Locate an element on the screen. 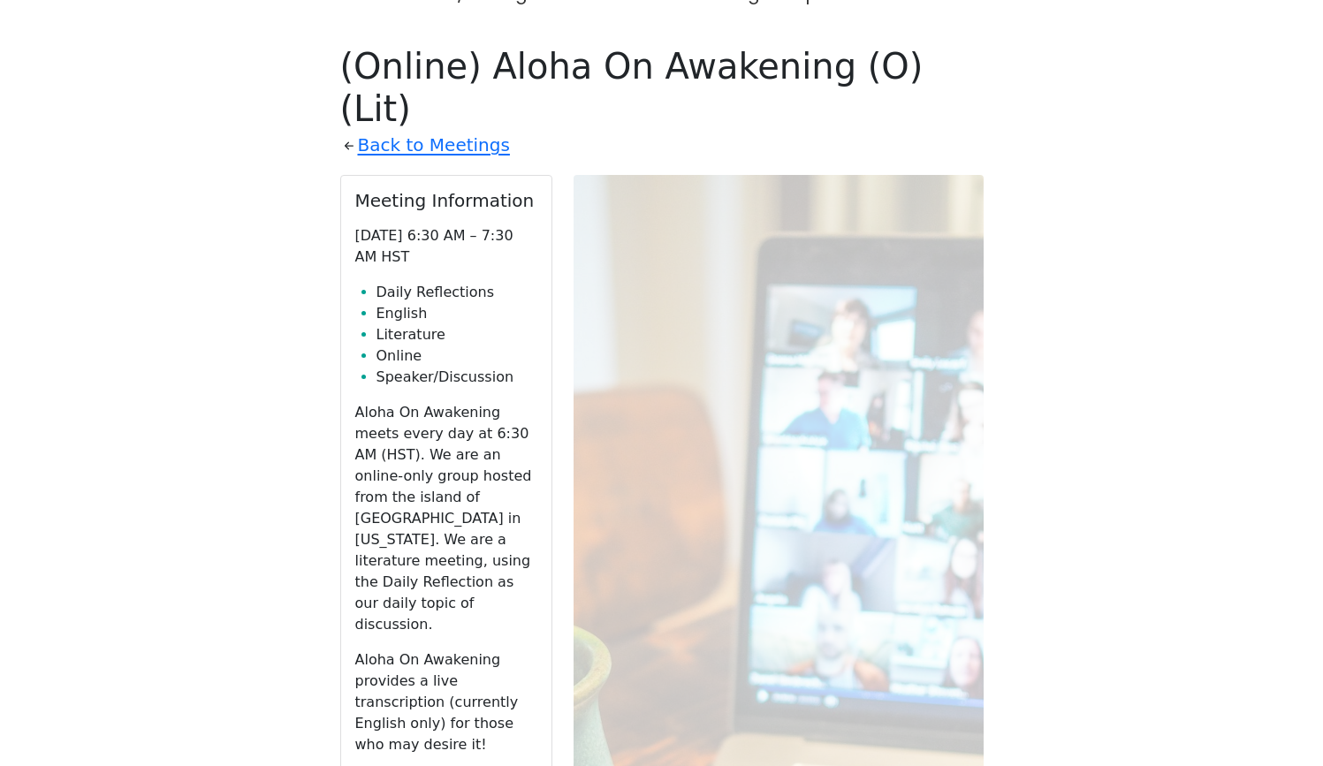  li: Daily Reflections is located at coordinates (457, 292).